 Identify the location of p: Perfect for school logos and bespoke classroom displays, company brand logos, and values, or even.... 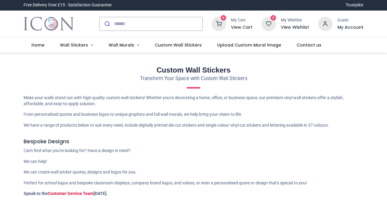
(193, 183).